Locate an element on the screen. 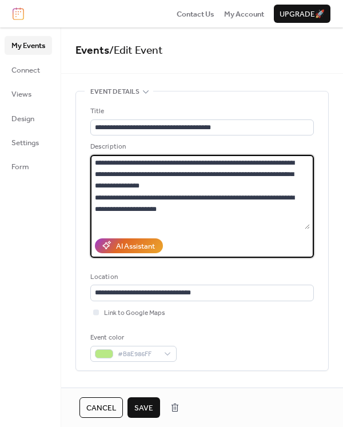 The width and height of the screenshot is (343, 427). span: Connect is located at coordinates (26, 70).